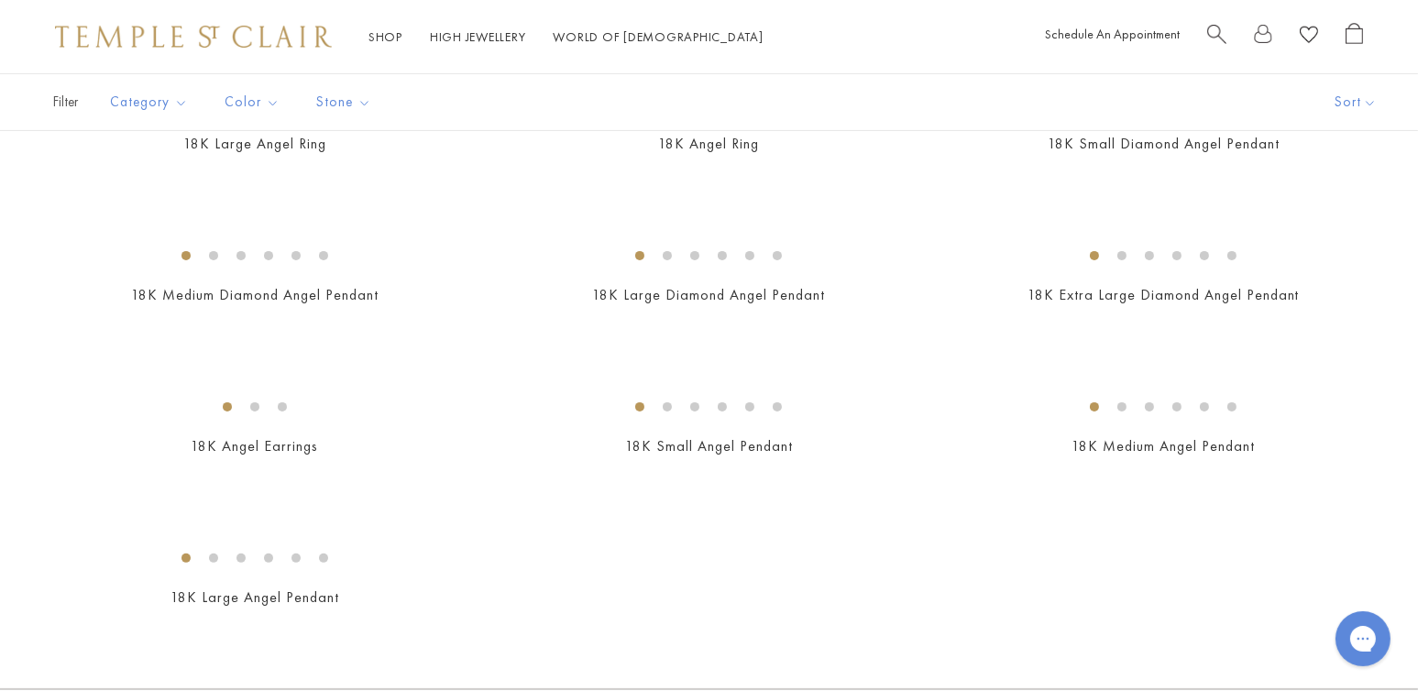 The width and height of the screenshot is (1418, 691). Describe the element at coordinates (254, 102) in the screenshot. I see `span: Color` at that location.